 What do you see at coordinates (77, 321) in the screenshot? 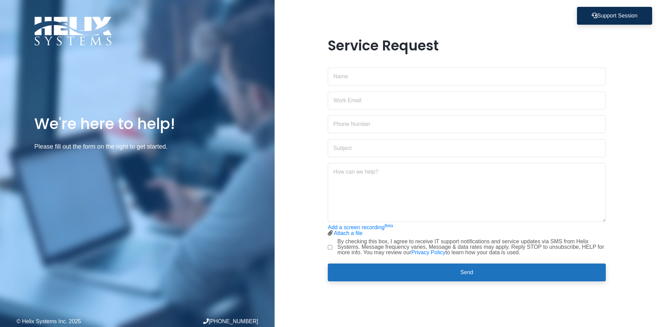
I see `div: © Helix Systems Inc. 2025` at bounding box center [77, 321].